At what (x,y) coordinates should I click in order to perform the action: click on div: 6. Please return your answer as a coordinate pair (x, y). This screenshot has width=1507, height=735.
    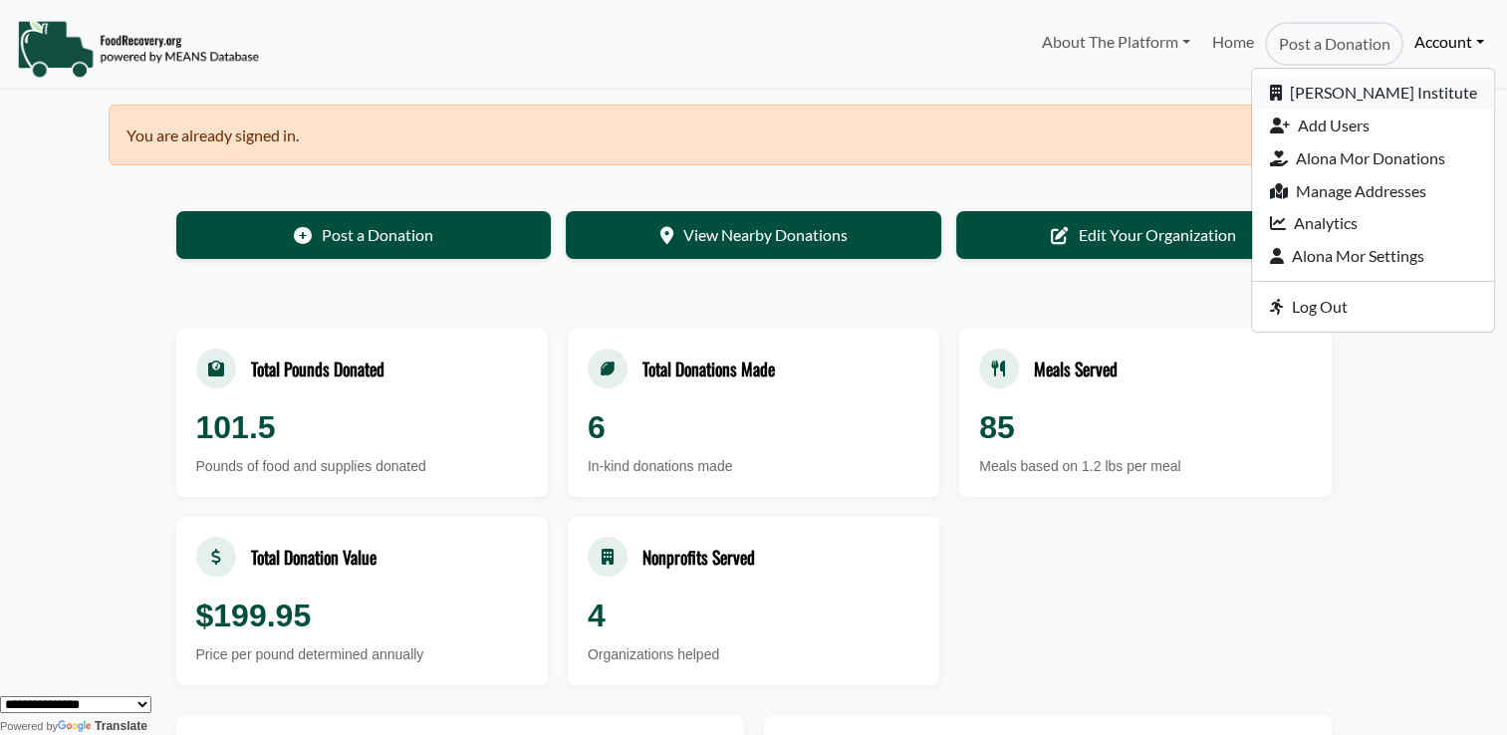
    Looking at the image, I should click on (753, 427).